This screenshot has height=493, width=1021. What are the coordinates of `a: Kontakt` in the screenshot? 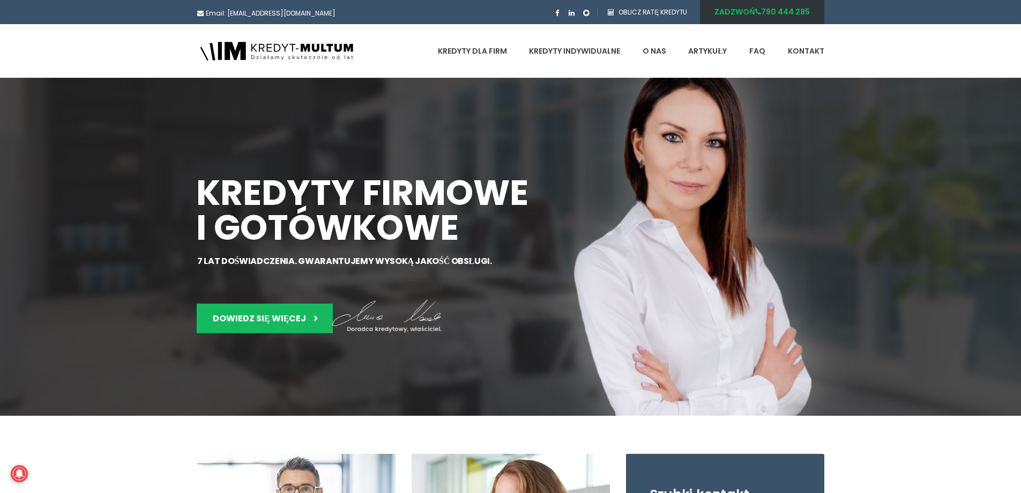 It's located at (806, 51).